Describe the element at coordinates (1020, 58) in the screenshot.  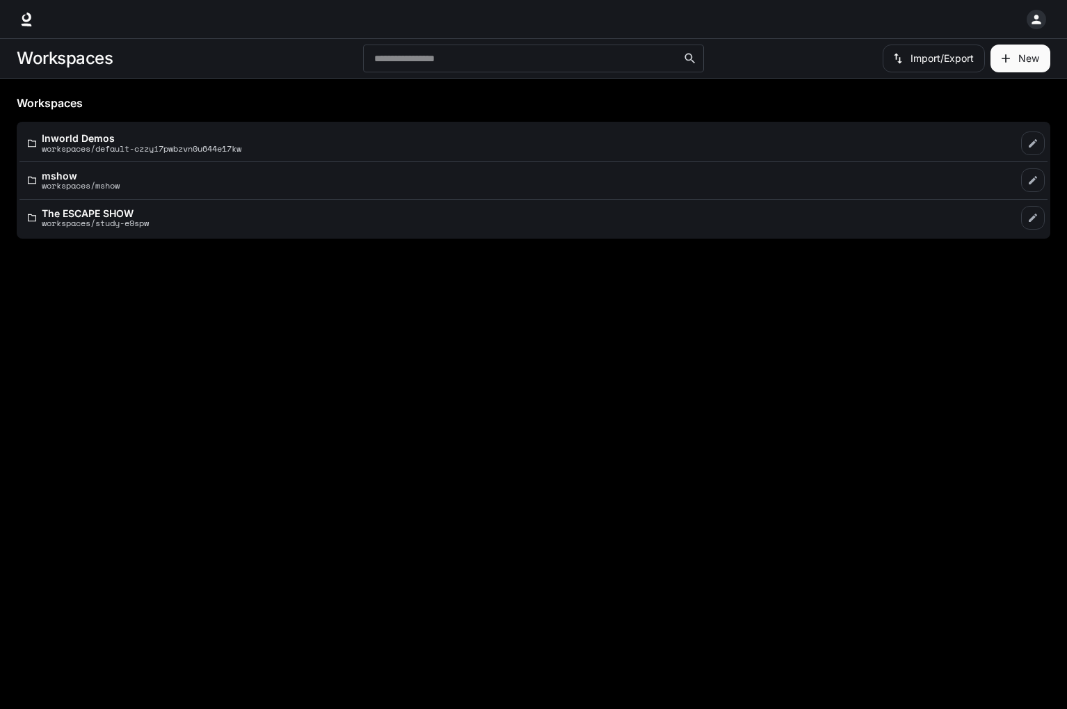
I see `button: Create workspace` at that location.